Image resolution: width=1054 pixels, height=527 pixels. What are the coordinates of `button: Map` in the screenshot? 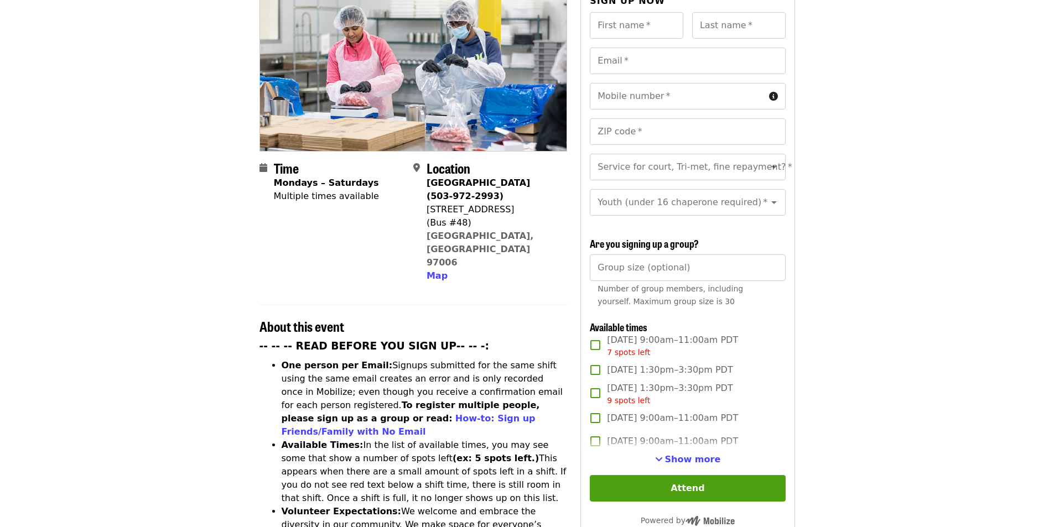 It's located at (437, 276).